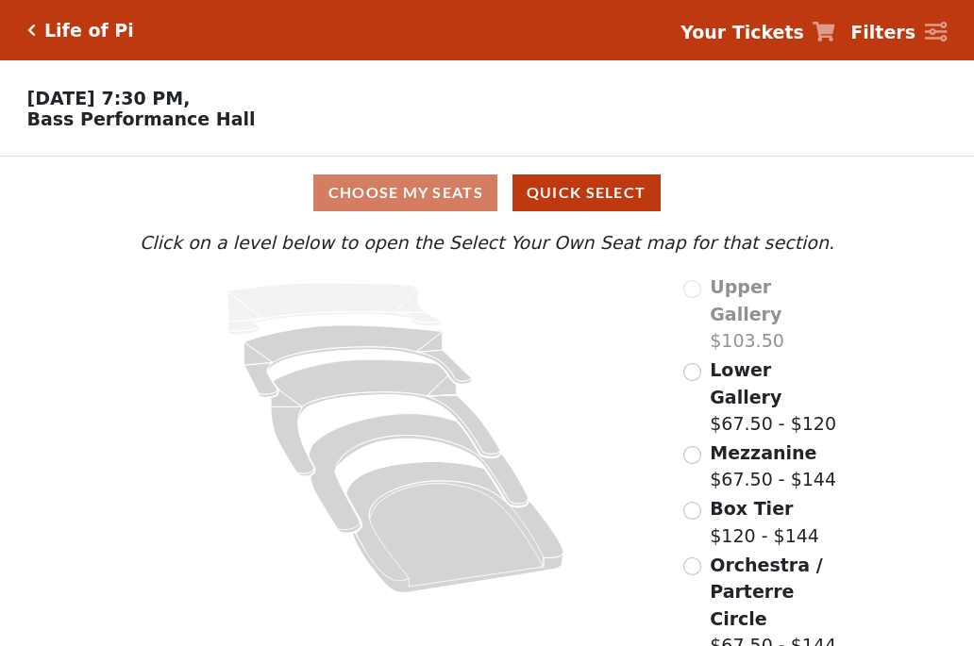  Describe the element at coordinates (335, 308) in the screenshot. I see `path: Upper Gallery - Seats Available: 0` at that location.